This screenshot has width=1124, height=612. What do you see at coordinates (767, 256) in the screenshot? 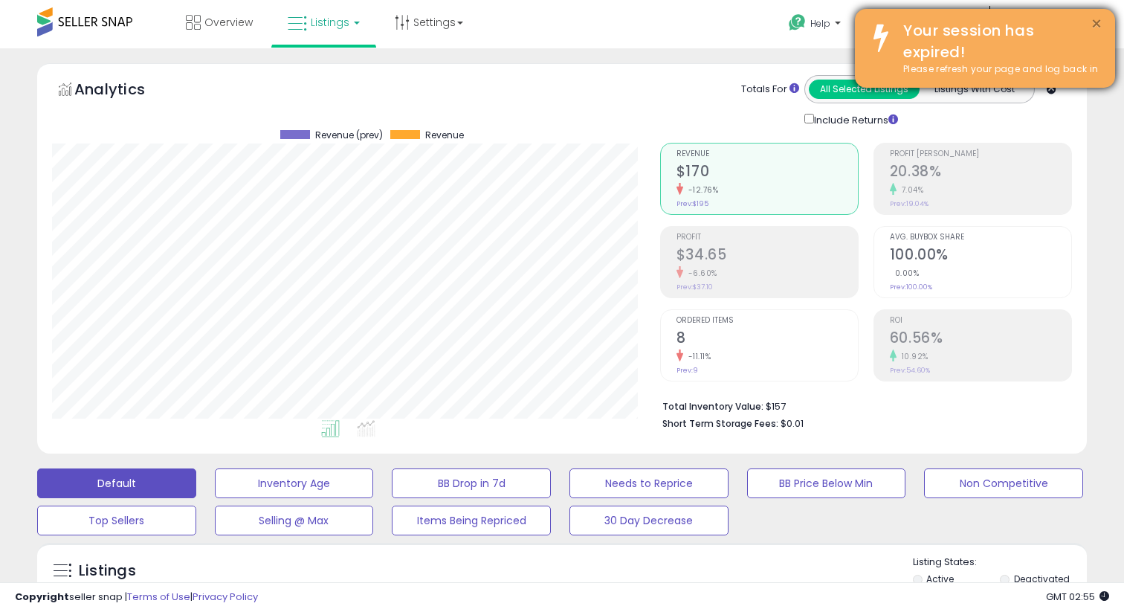
I see `h2: $34.65` at bounding box center [767, 256].